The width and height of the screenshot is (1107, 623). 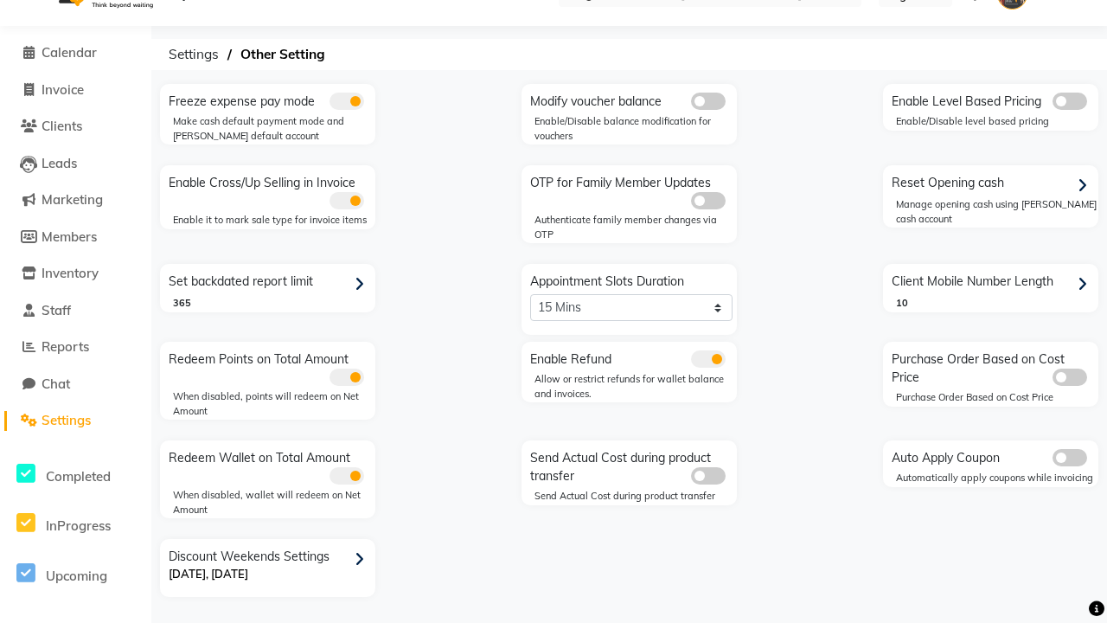 What do you see at coordinates (631, 294) in the screenshot?
I see `div: Appointment Slots Duration` at bounding box center [631, 294].